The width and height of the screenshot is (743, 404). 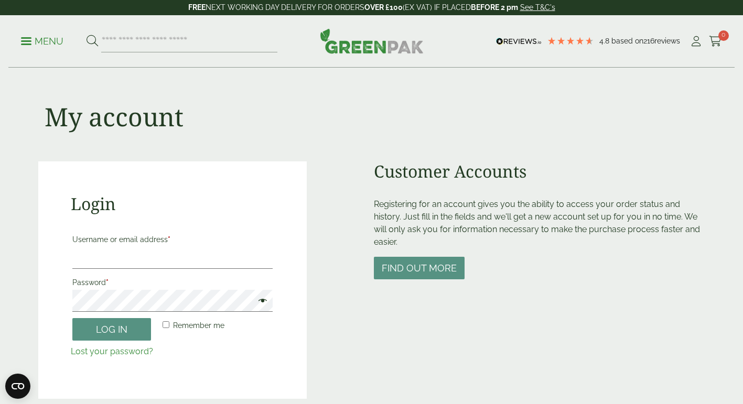 What do you see at coordinates (173, 204) in the screenshot?
I see `h2: Login` at bounding box center [173, 204].